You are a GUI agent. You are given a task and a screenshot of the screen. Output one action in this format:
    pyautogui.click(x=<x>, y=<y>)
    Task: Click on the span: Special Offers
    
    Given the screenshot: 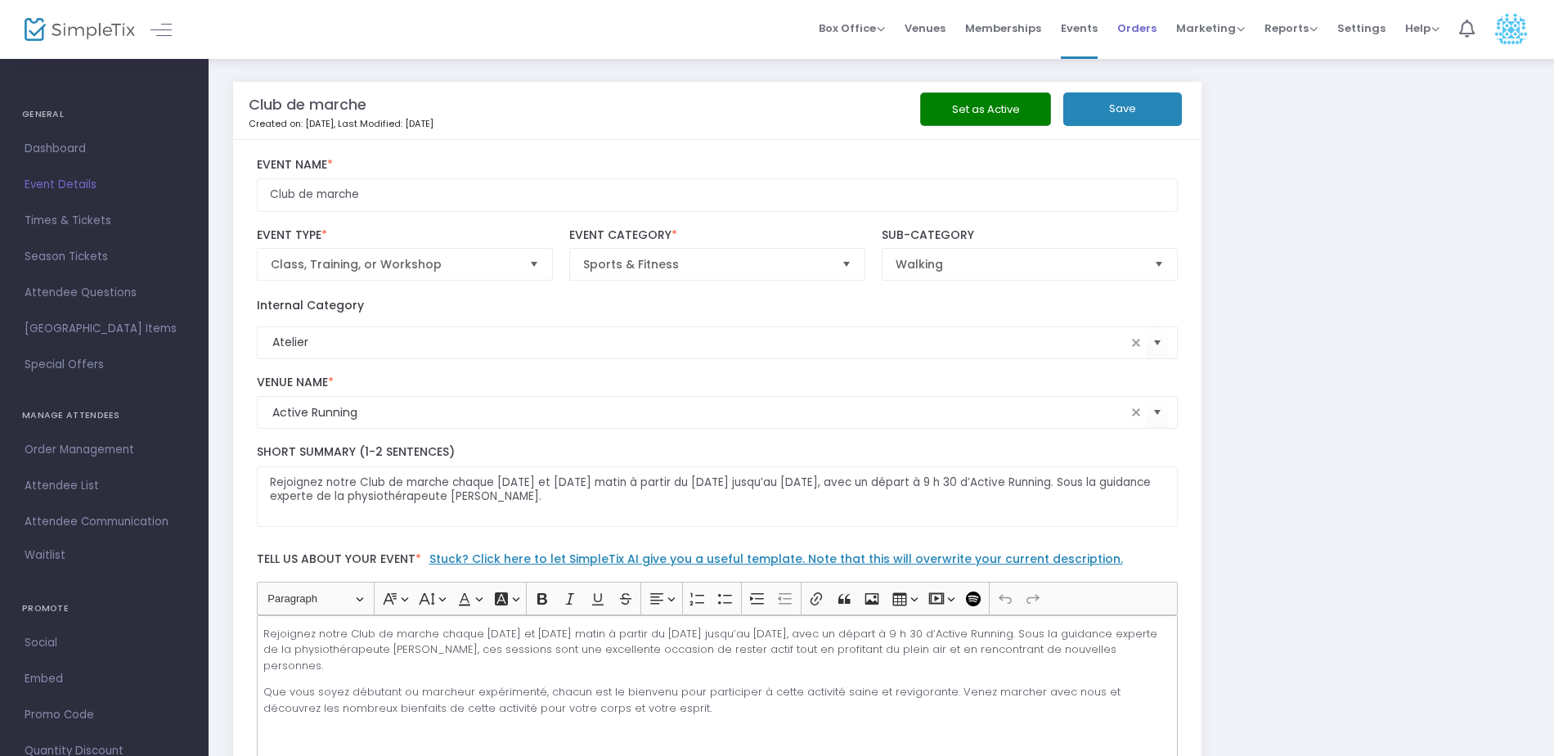 What is the action you would take?
    pyautogui.click(x=104, y=365)
    